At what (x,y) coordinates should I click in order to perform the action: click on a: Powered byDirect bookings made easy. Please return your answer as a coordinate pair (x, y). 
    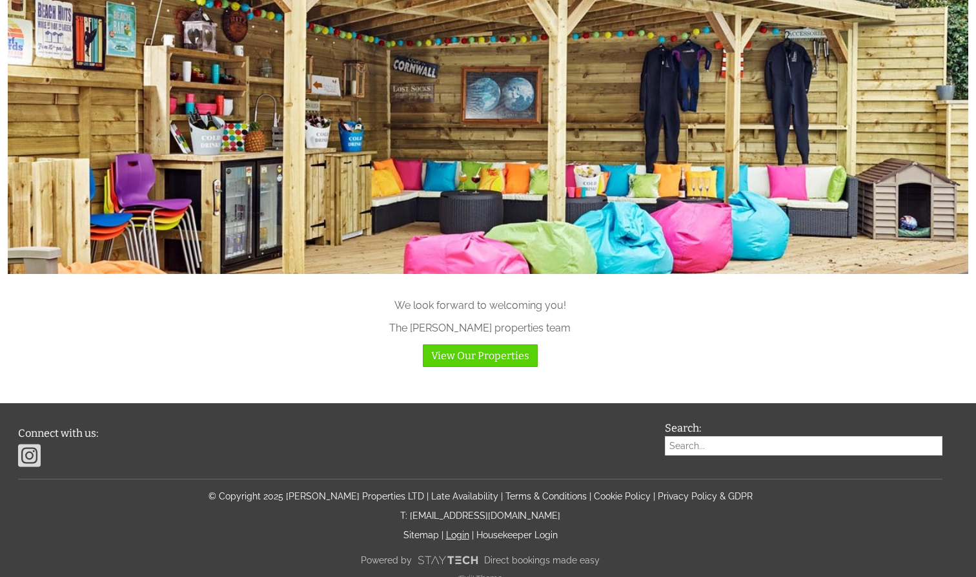
    Looking at the image, I should click on (480, 560).